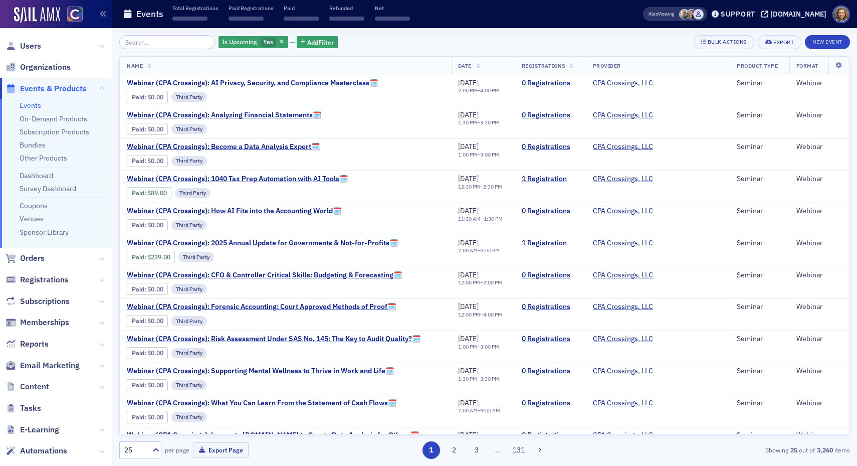 Image resolution: width=857 pixels, height=466 pixels. What do you see at coordinates (728, 42) in the screenshot?
I see `div: Bulk Actions` at bounding box center [728, 42].